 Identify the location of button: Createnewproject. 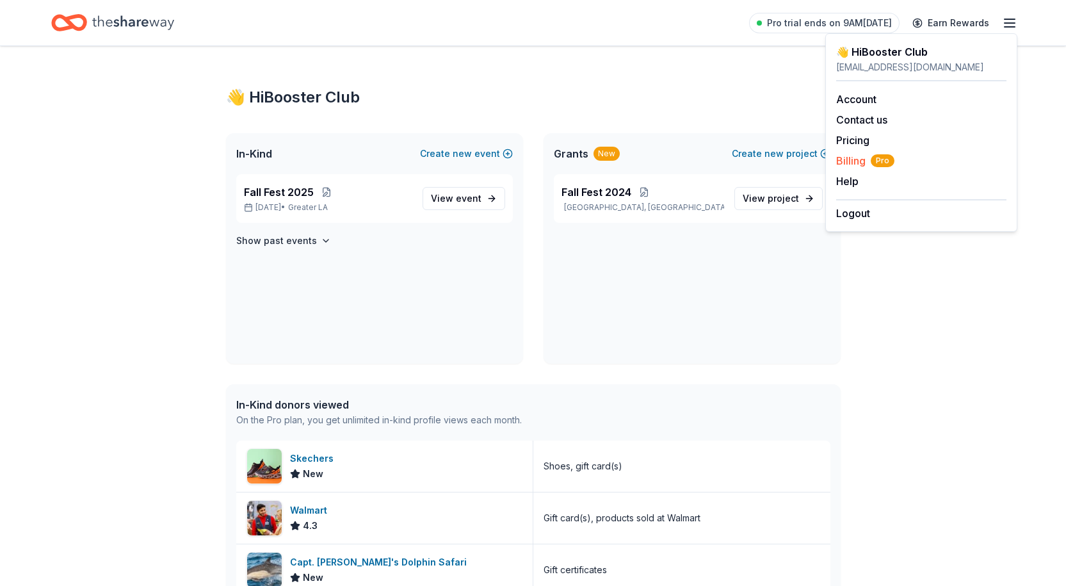
(781, 154).